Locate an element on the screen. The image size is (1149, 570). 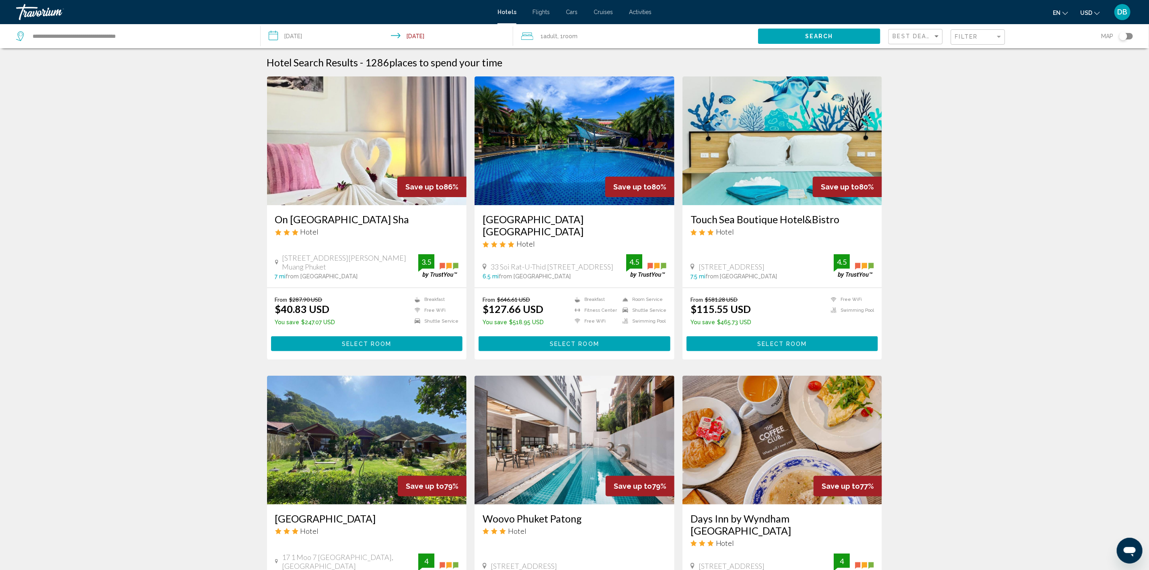
button: Travelers: 1 adult, 0 children is located at coordinates (635, 36).